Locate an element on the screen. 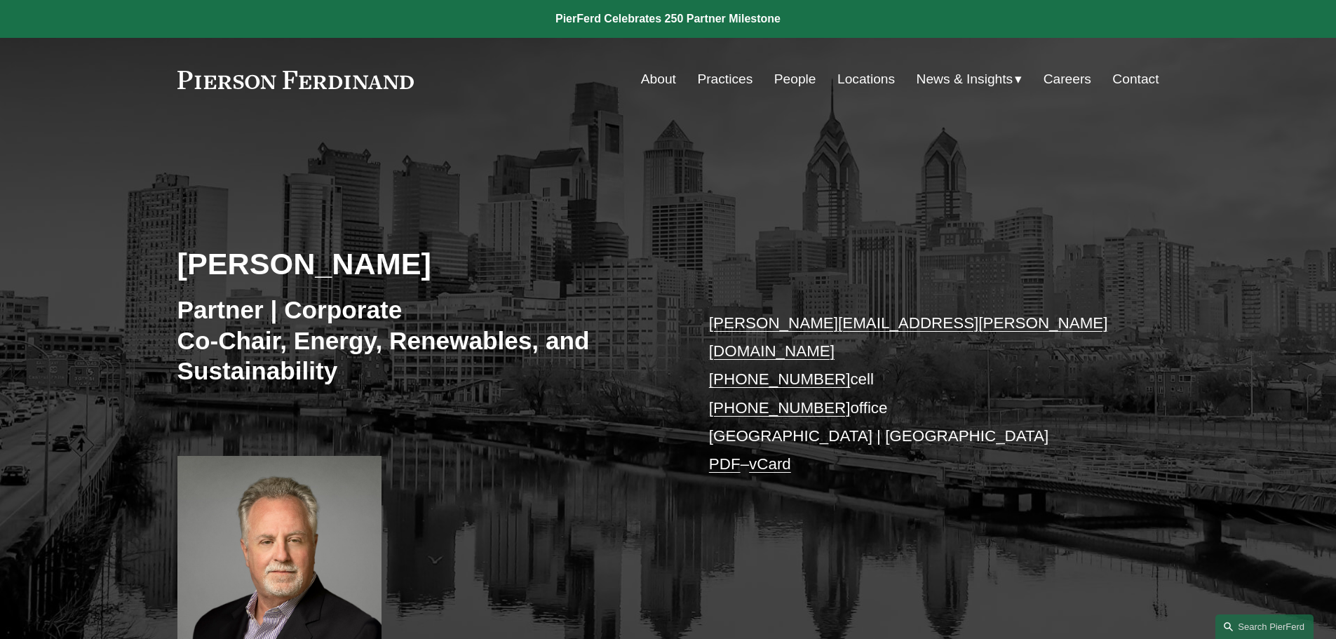 This screenshot has width=1336, height=639. a: Contact is located at coordinates (1136, 79).